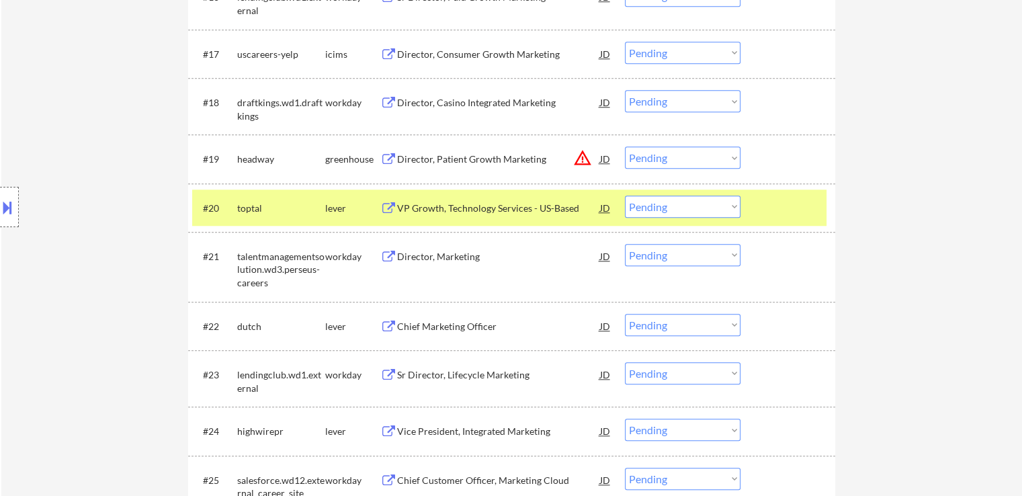 The height and width of the screenshot is (496, 1022). Describe the element at coordinates (281, 159) in the screenshot. I see `div: headway` at that location.